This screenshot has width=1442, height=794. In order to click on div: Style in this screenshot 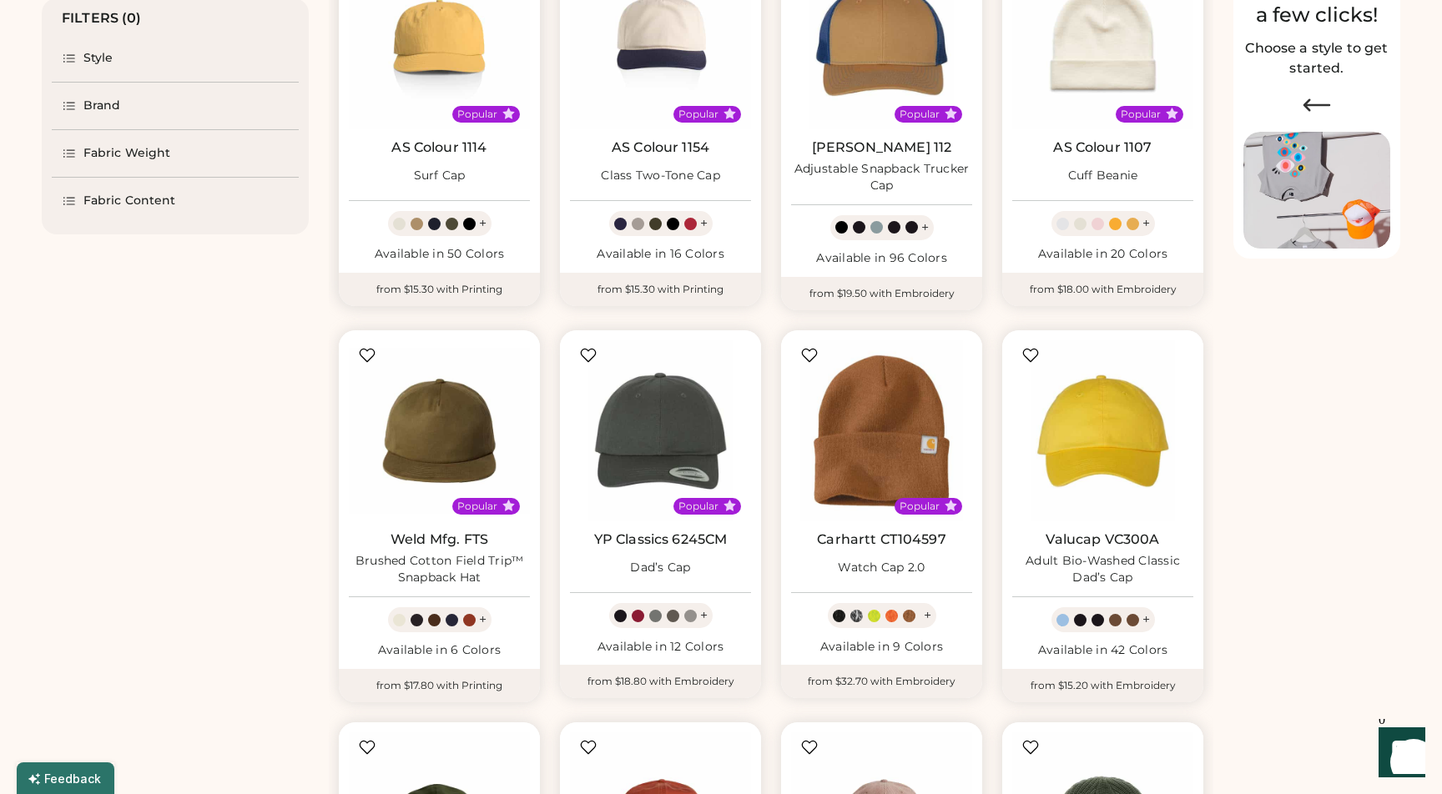, I will do `click(98, 58)`.